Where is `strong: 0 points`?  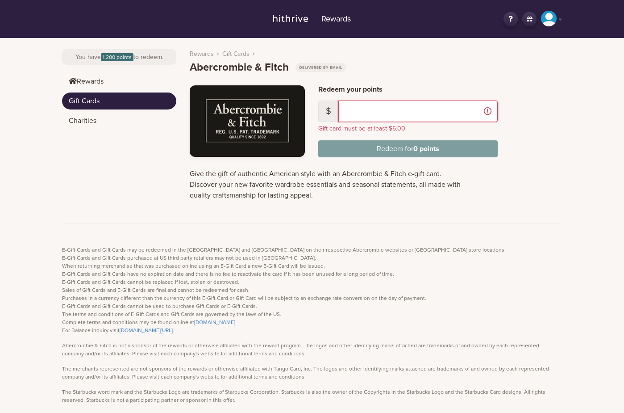 strong: 0 points is located at coordinates (426, 149).